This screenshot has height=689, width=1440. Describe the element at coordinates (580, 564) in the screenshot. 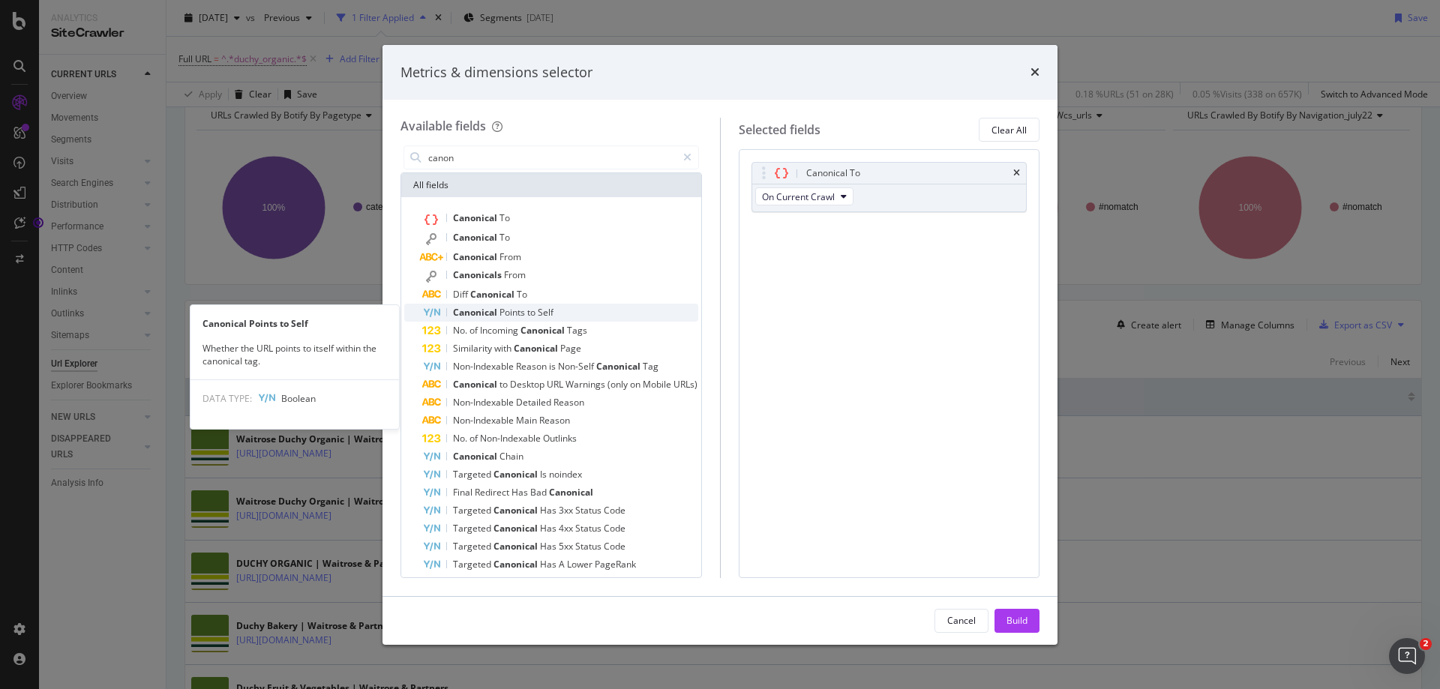

I see `span: Lower` at that location.